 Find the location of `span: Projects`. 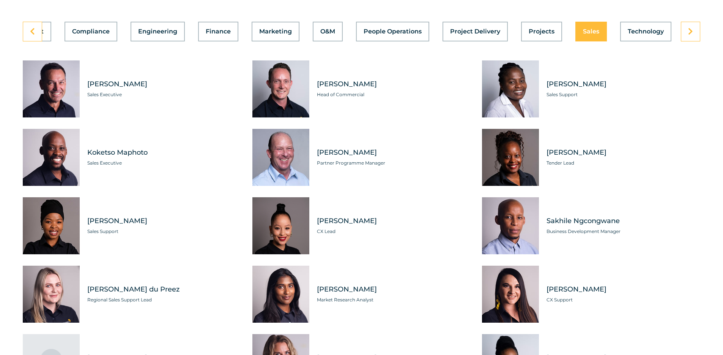

span: Projects is located at coordinates (542, 32).